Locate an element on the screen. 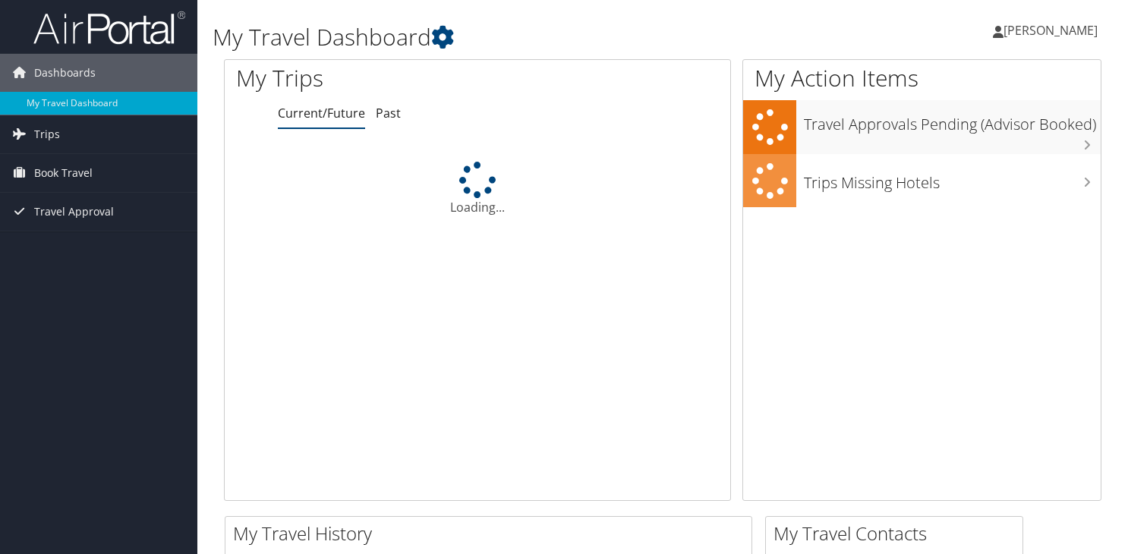 Image resolution: width=1128 pixels, height=554 pixels. div: Loading... is located at coordinates (477, 189).